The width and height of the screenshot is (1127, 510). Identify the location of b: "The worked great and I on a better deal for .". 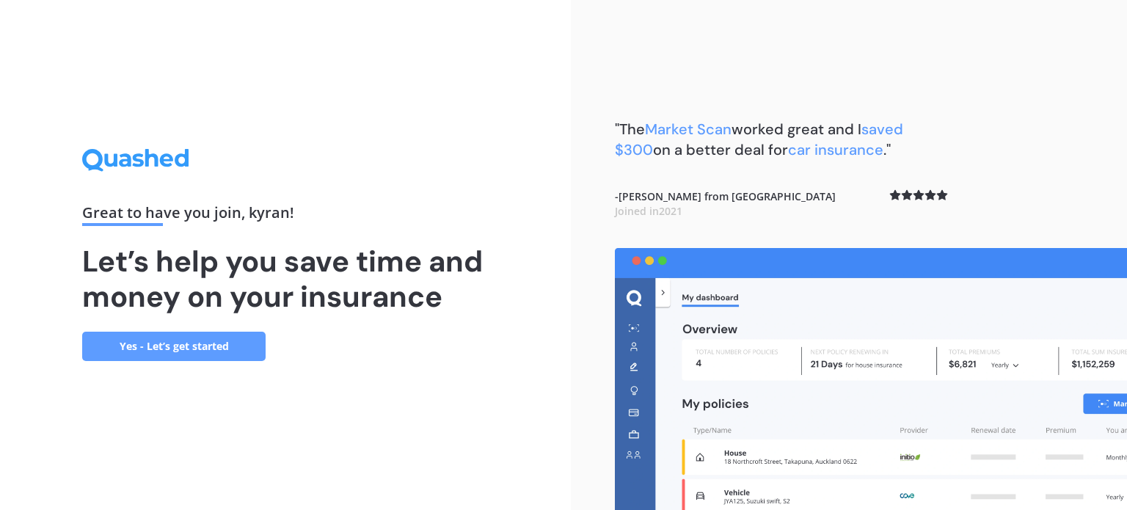
(758, 139).